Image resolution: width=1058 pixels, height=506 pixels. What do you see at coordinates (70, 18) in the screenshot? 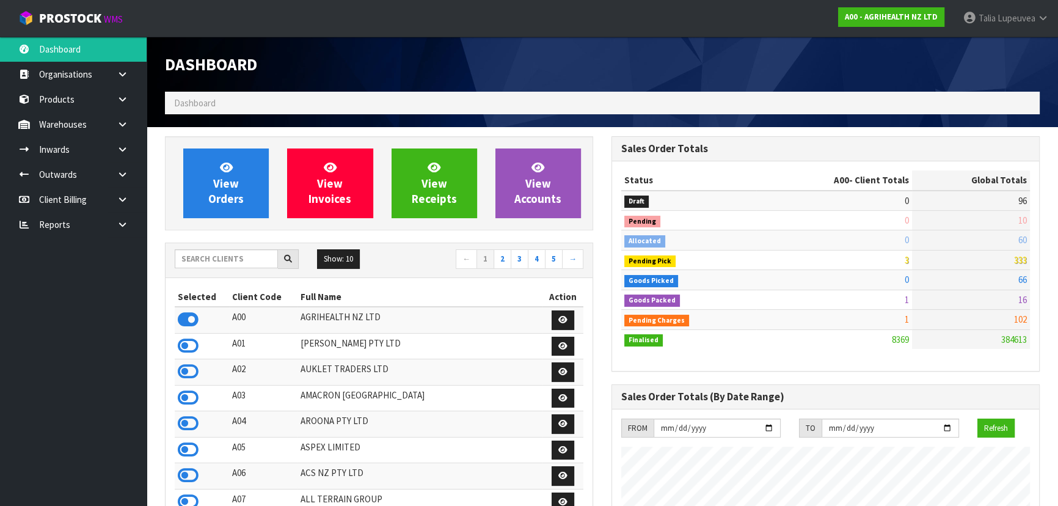
I see `span: ProStock` at bounding box center [70, 18].